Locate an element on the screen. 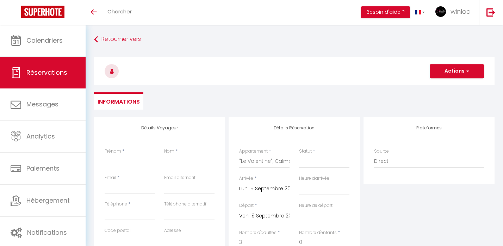  a: Retourner vers is located at coordinates (294, 39).